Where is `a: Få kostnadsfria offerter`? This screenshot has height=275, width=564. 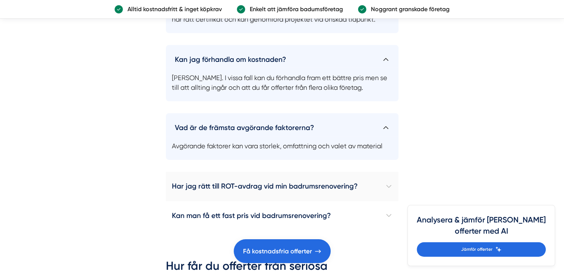
a: Få kostnadsfria offerter is located at coordinates (282, 251).